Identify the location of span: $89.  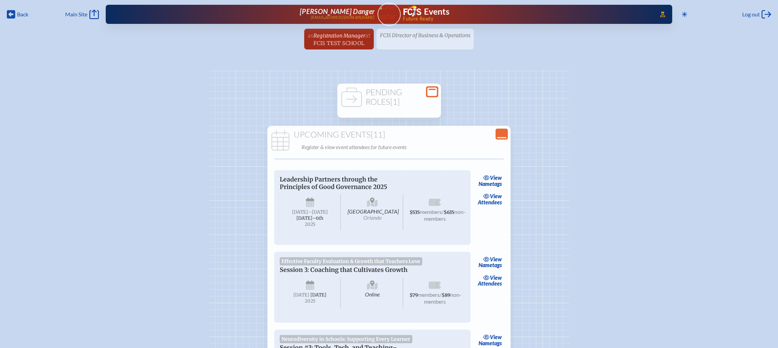
(446, 295).